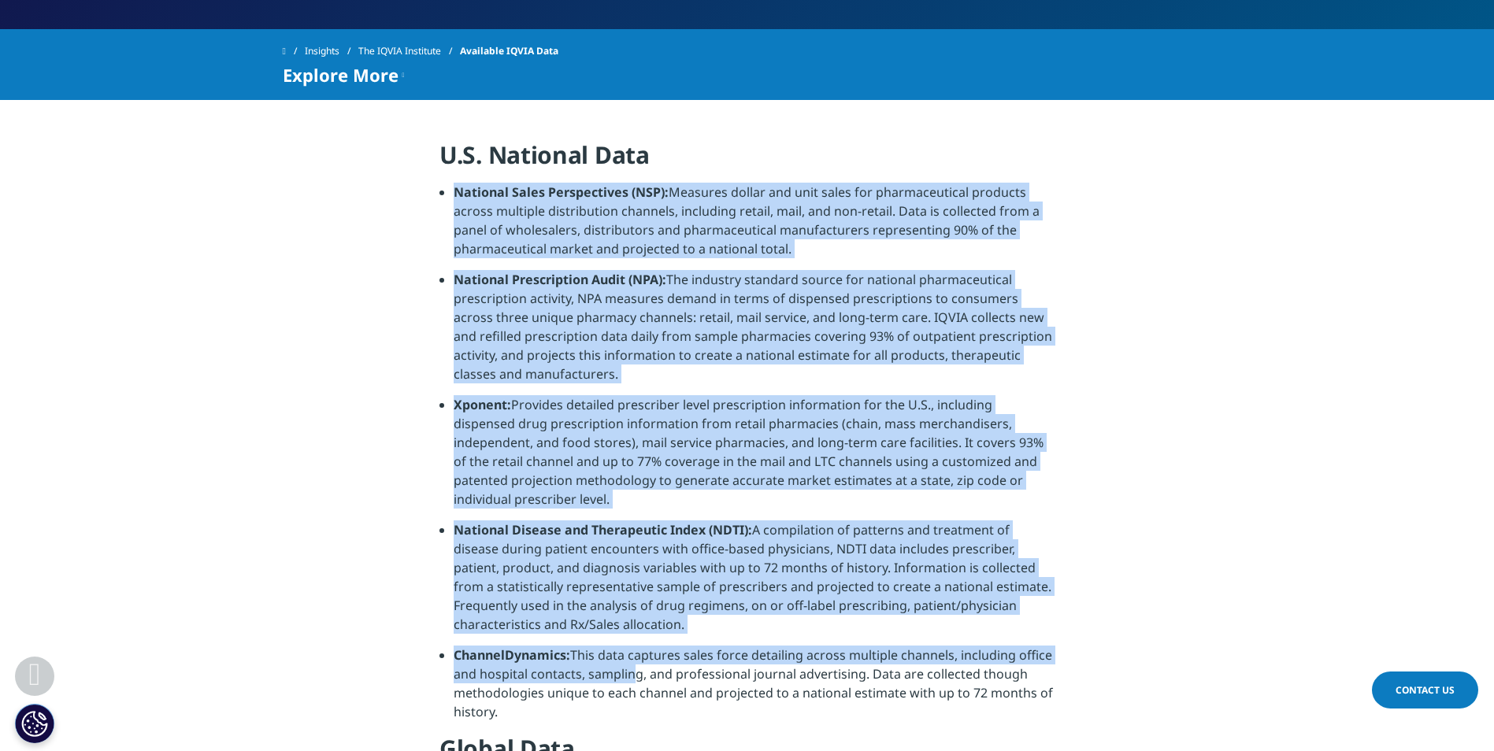  What do you see at coordinates (754, 226) in the screenshot?
I see `li: Measures dollar and unit sales for pharmaceutical products across multiple distribution channels,...` at bounding box center [754, 226].